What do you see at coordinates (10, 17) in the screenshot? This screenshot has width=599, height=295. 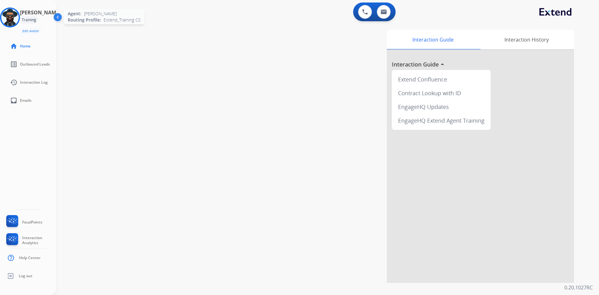 I see `img: avatar` at bounding box center [10, 17].